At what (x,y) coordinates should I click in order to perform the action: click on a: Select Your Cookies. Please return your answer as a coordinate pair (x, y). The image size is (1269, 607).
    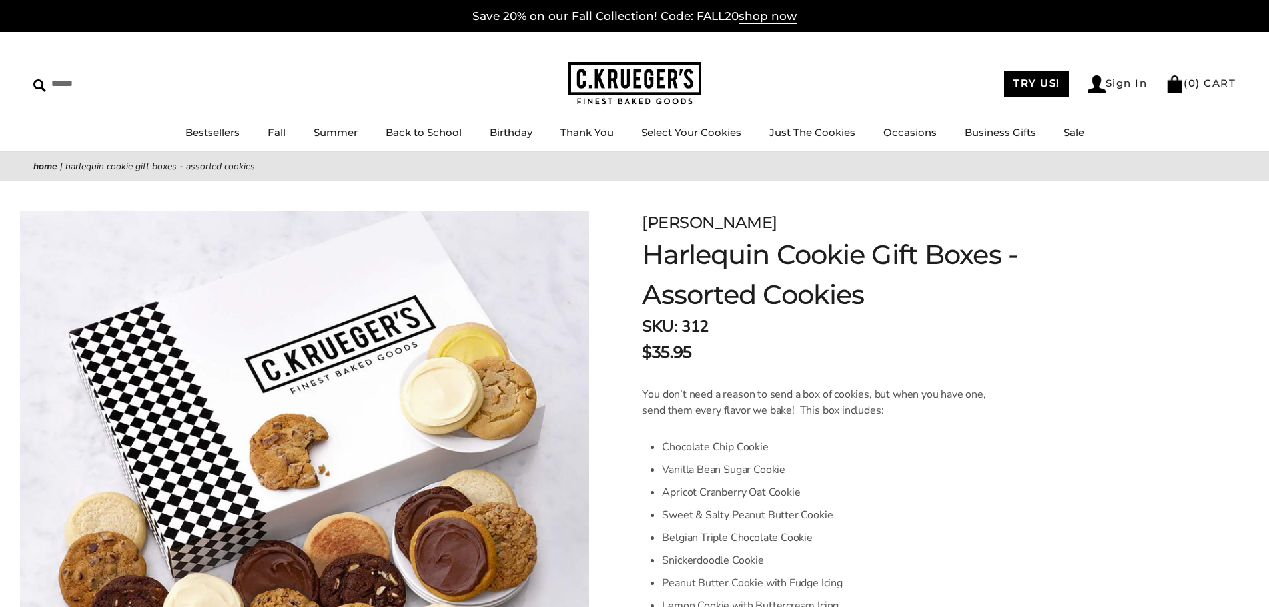
    Looking at the image, I should click on (691, 132).